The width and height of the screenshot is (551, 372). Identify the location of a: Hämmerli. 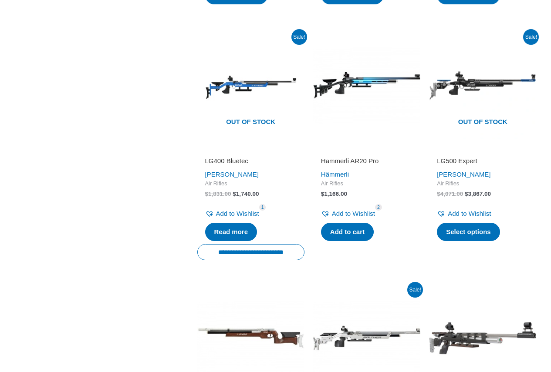
(335, 174).